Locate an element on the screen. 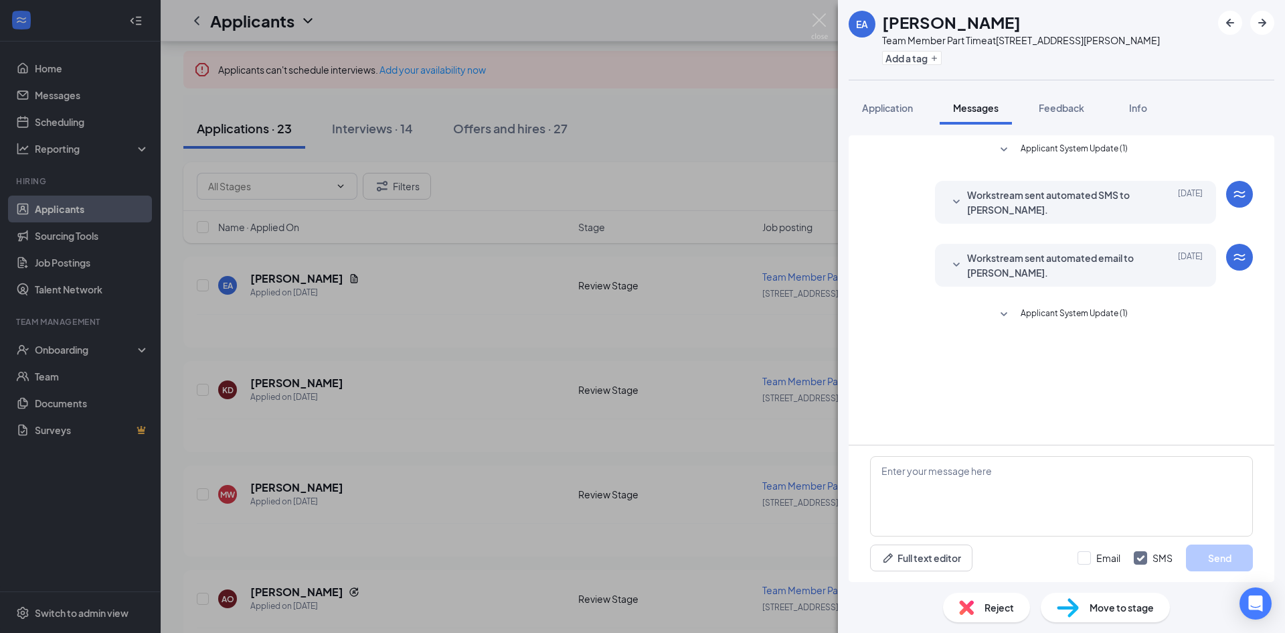 The width and height of the screenshot is (1285, 633). span: Application is located at coordinates (888, 108).